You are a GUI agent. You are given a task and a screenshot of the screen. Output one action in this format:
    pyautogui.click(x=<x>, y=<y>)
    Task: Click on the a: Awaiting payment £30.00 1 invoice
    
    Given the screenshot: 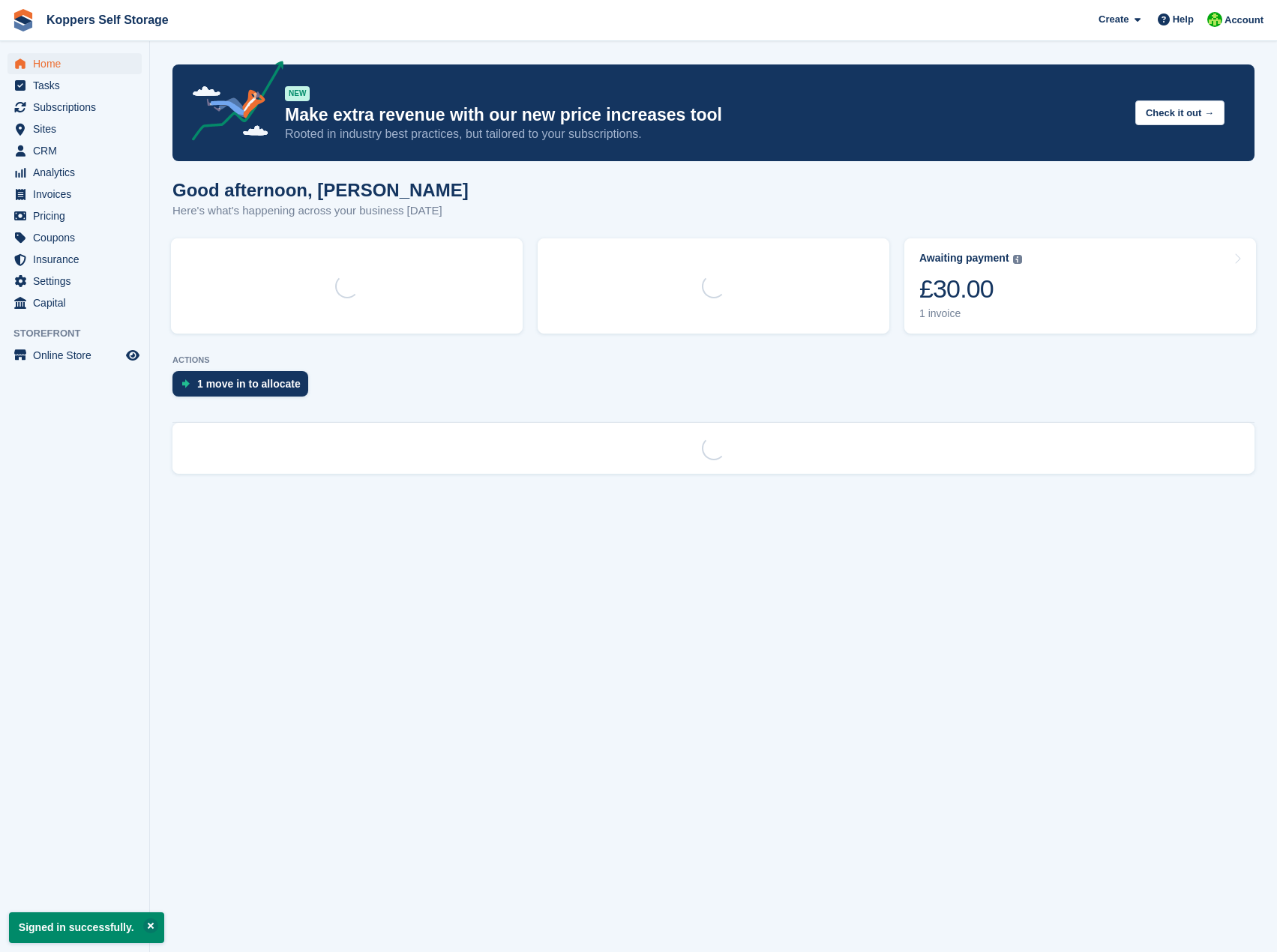 What is the action you would take?
    pyautogui.click(x=1080, y=286)
    